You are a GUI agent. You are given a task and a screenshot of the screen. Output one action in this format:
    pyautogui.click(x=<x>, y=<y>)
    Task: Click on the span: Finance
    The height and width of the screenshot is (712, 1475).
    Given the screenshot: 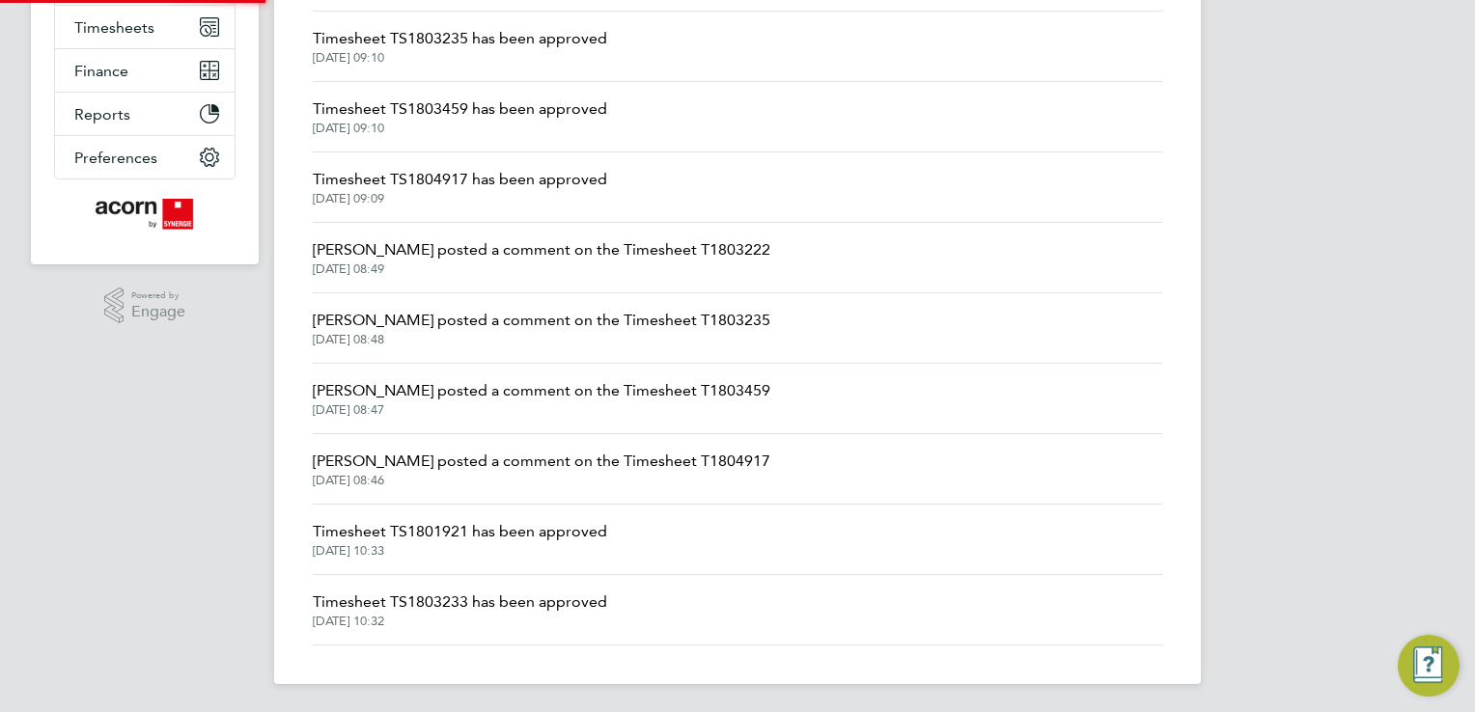 What is the action you would take?
    pyautogui.click(x=101, y=70)
    